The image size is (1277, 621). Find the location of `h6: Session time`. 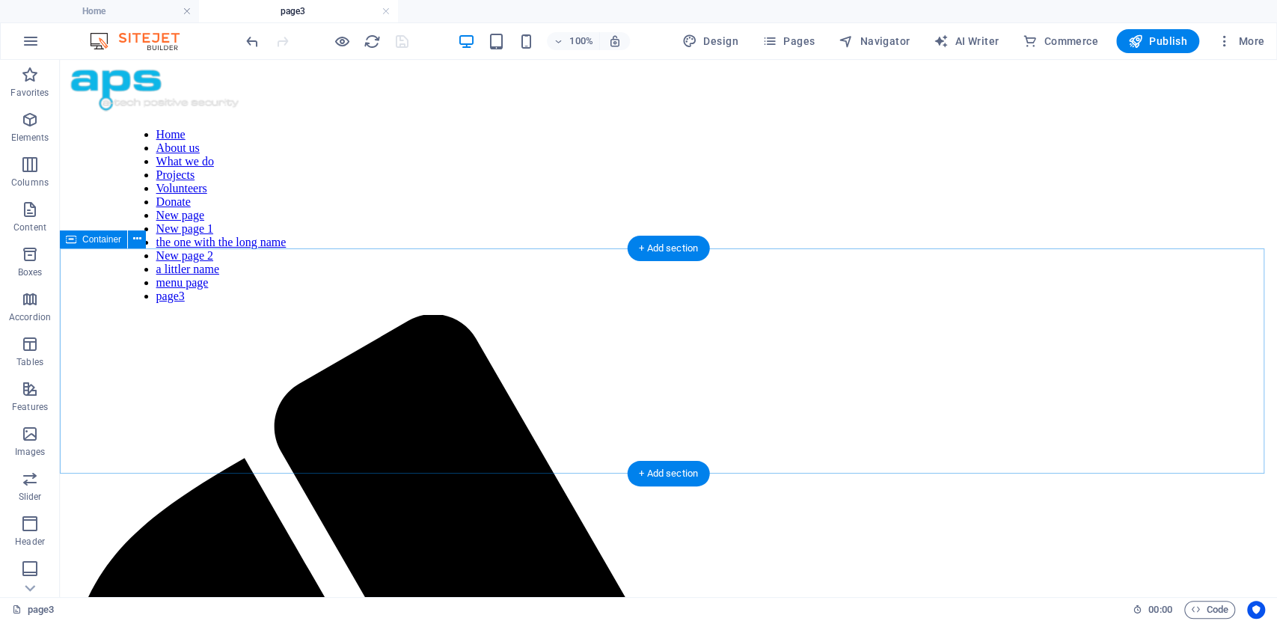

h6: Session time is located at coordinates (1152, 610).